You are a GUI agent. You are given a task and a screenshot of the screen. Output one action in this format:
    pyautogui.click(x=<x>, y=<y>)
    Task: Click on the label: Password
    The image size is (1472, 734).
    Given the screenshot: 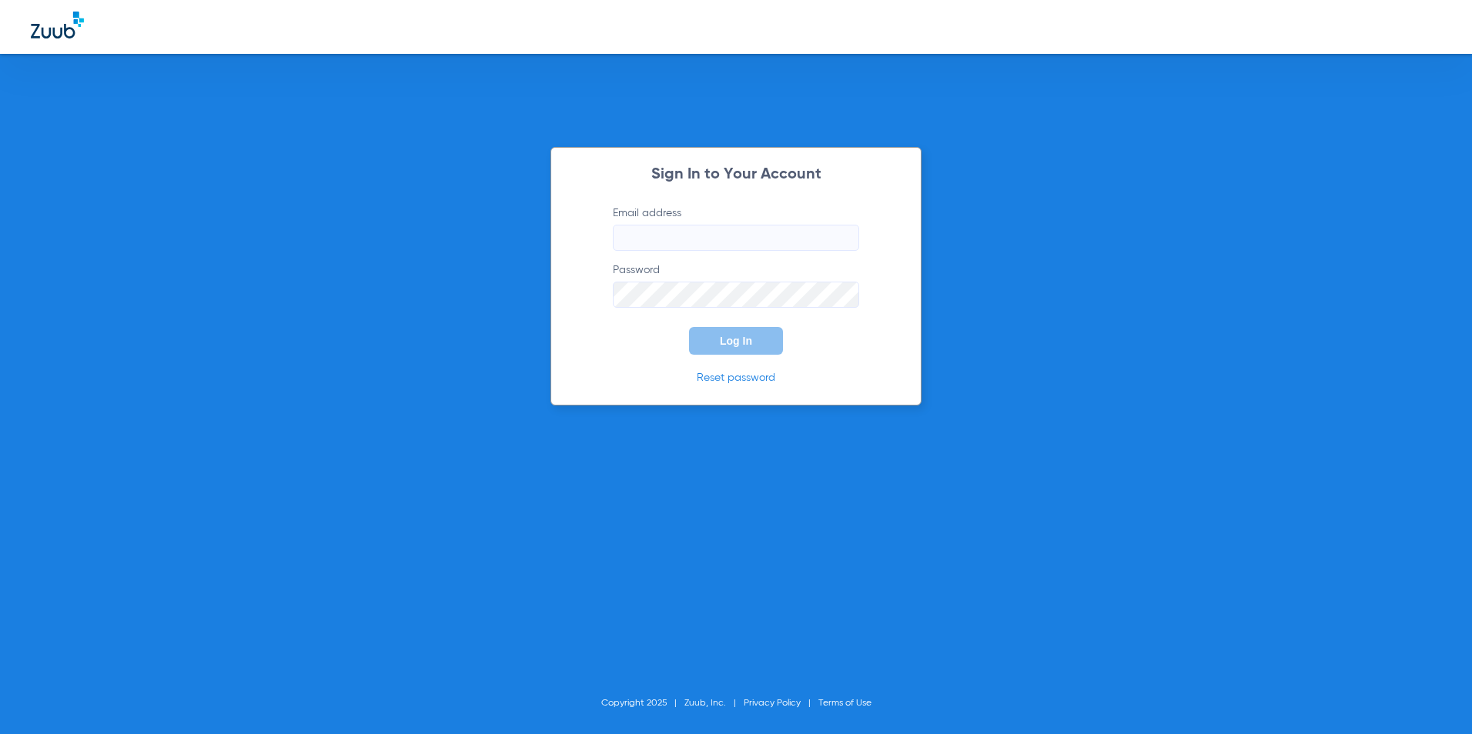 What is the action you would take?
    pyautogui.click(x=736, y=285)
    